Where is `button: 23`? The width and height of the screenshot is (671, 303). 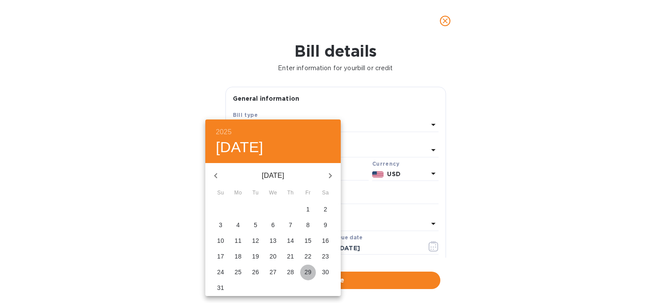 button: 23 is located at coordinates (325, 257).